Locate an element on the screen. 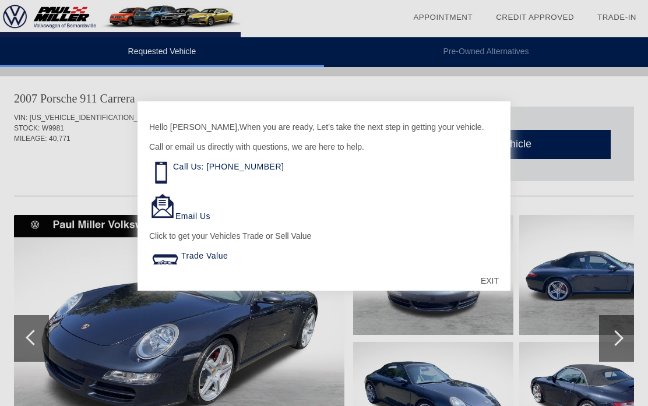 The image size is (648, 406). a: Trade-In is located at coordinates (617, 17).